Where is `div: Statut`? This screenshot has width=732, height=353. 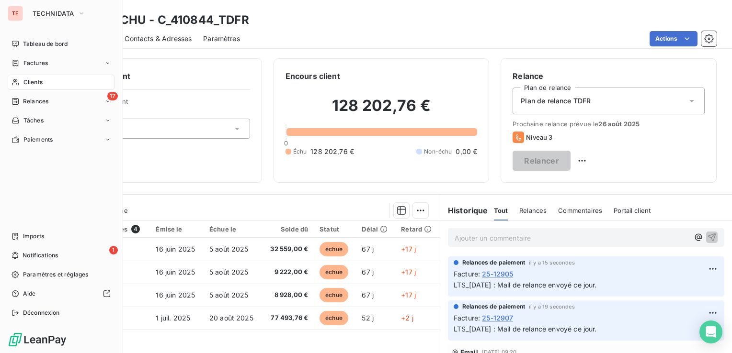 div: Statut is located at coordinates (335, 229).